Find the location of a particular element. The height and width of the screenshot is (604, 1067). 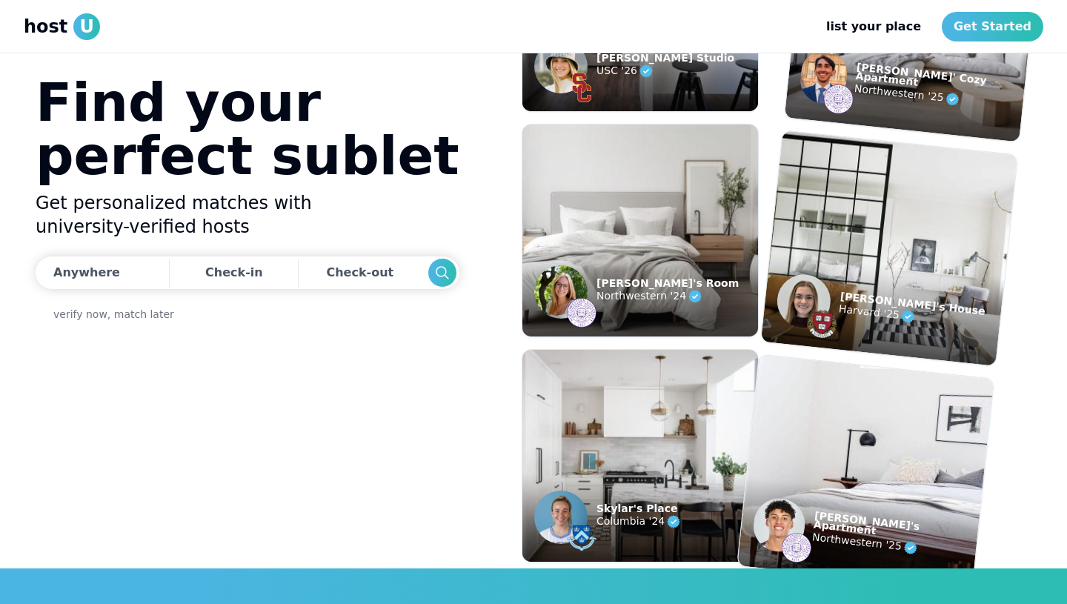

a: hostU is located at coordinates (62, 27).